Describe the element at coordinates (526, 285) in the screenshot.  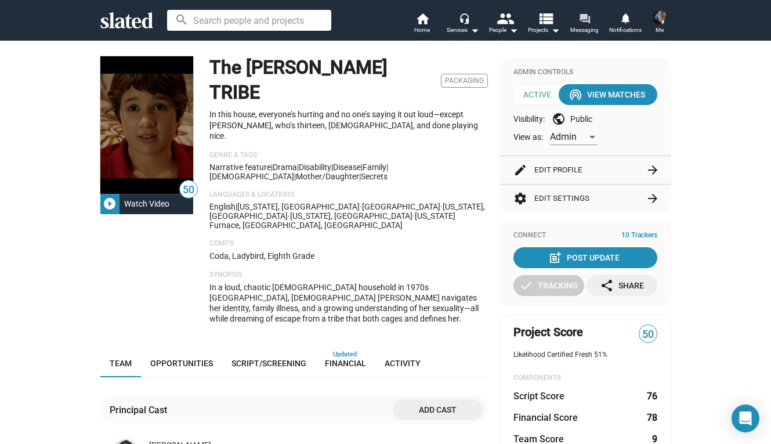
I see `mat-icon: check` at that location.